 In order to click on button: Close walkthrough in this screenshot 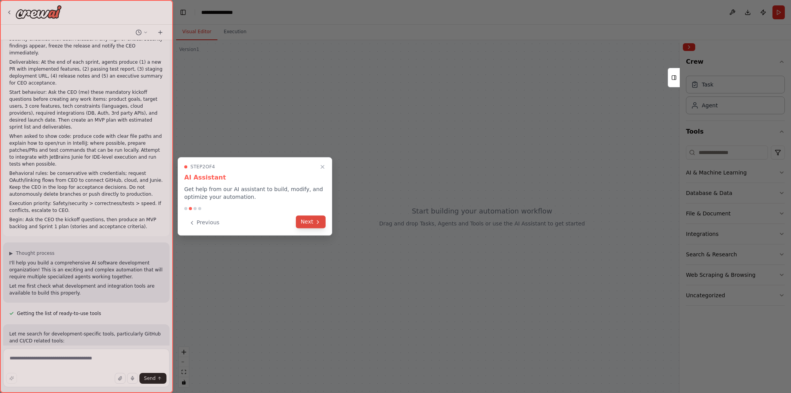, I will do `click(322, 167)`.